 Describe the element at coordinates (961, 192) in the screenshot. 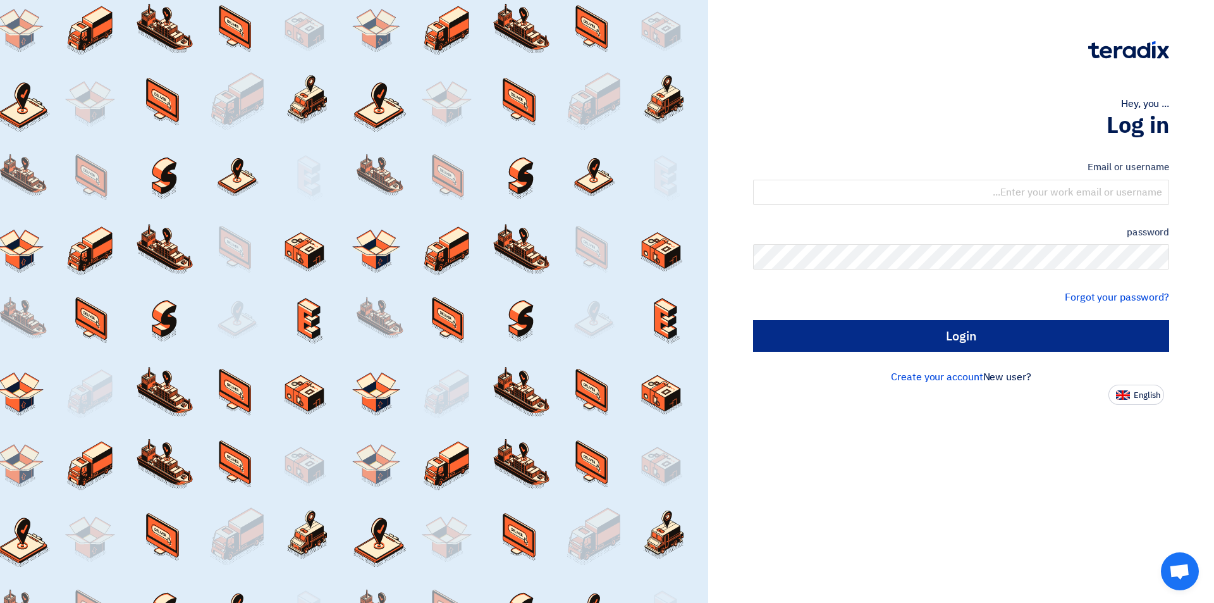

I see `input: Enter your work email or username...` at that location.